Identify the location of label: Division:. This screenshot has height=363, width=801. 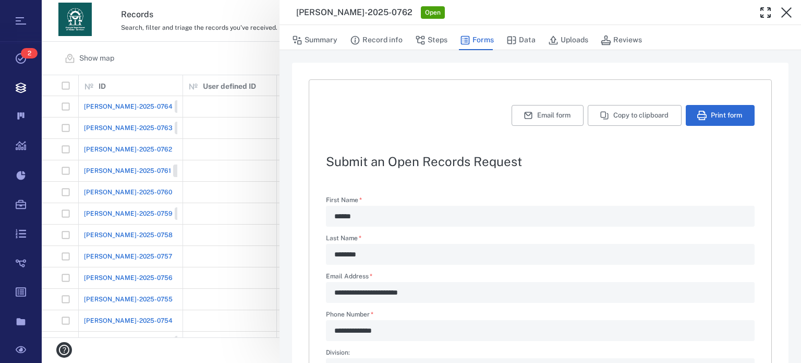
(540, 353).